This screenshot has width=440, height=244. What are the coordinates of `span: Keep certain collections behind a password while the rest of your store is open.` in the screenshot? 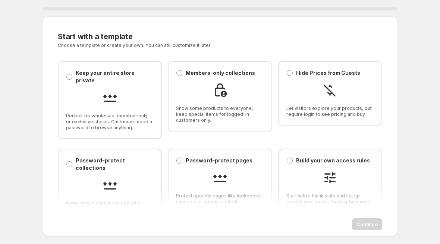 It's located at (110, 210).